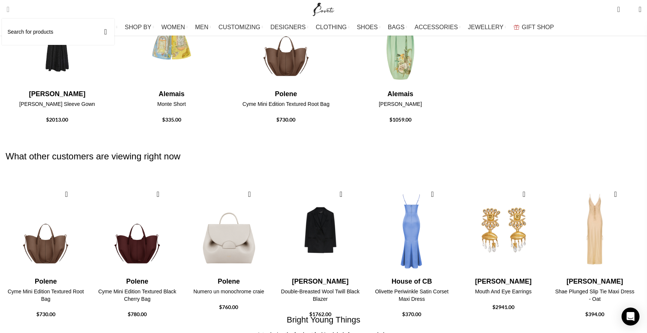  Describe the element at coordinates (324, 27) in the screenshot. I see `div: Main navigation` at that location.